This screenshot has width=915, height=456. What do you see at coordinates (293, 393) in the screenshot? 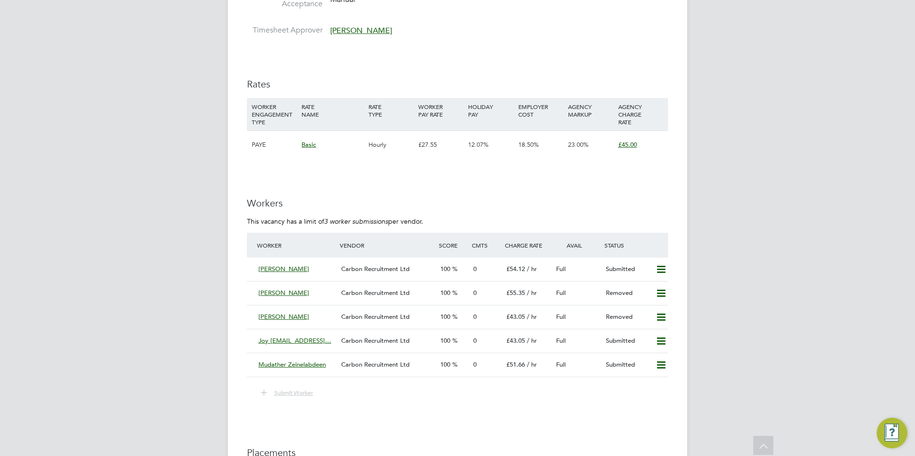
I see `span: Submit Worker` at bounding box center [293, 393].